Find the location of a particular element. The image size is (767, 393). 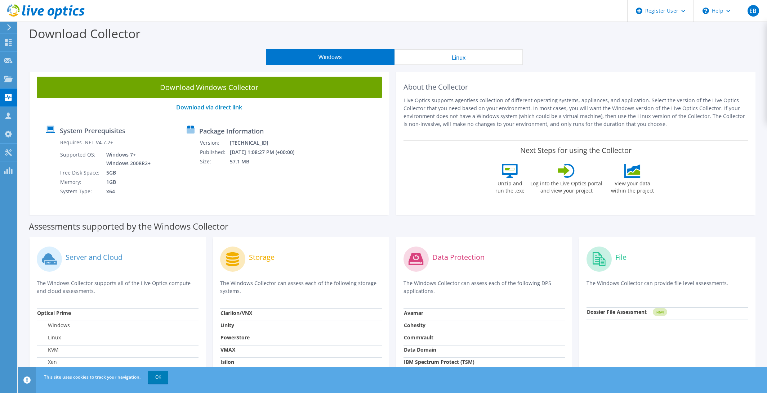

strong: CommVault is located at coordinates (419, 338).